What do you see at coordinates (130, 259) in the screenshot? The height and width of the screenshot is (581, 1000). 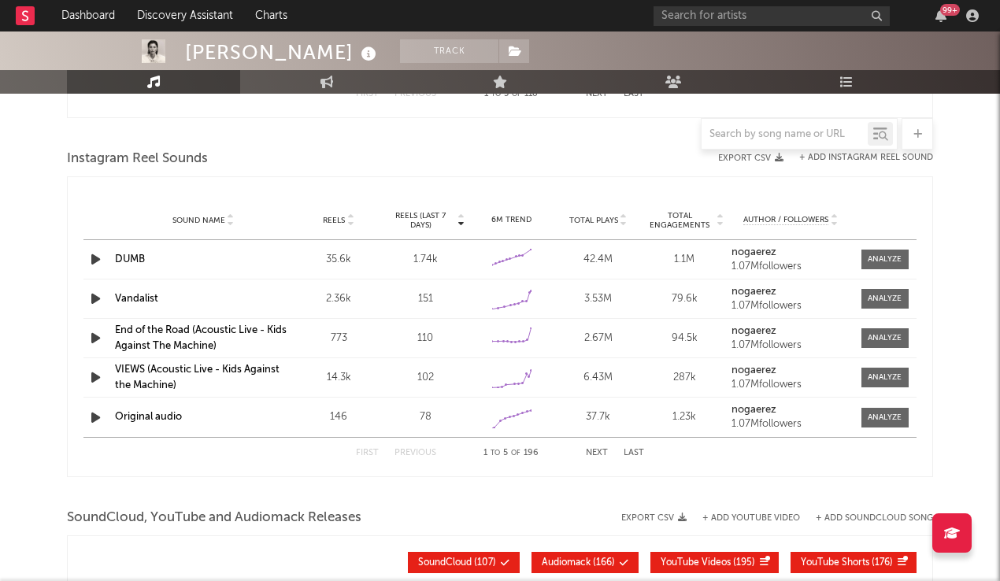 I see `a: DUMB` at bounding box center [130, 259].